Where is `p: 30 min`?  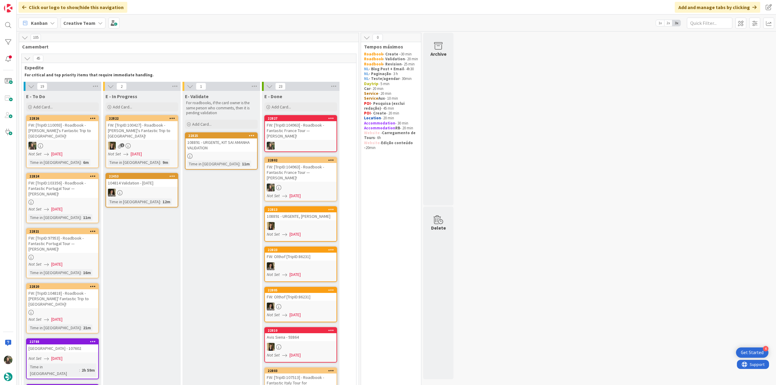 p: 30 min is located at coordinates (391, 54).